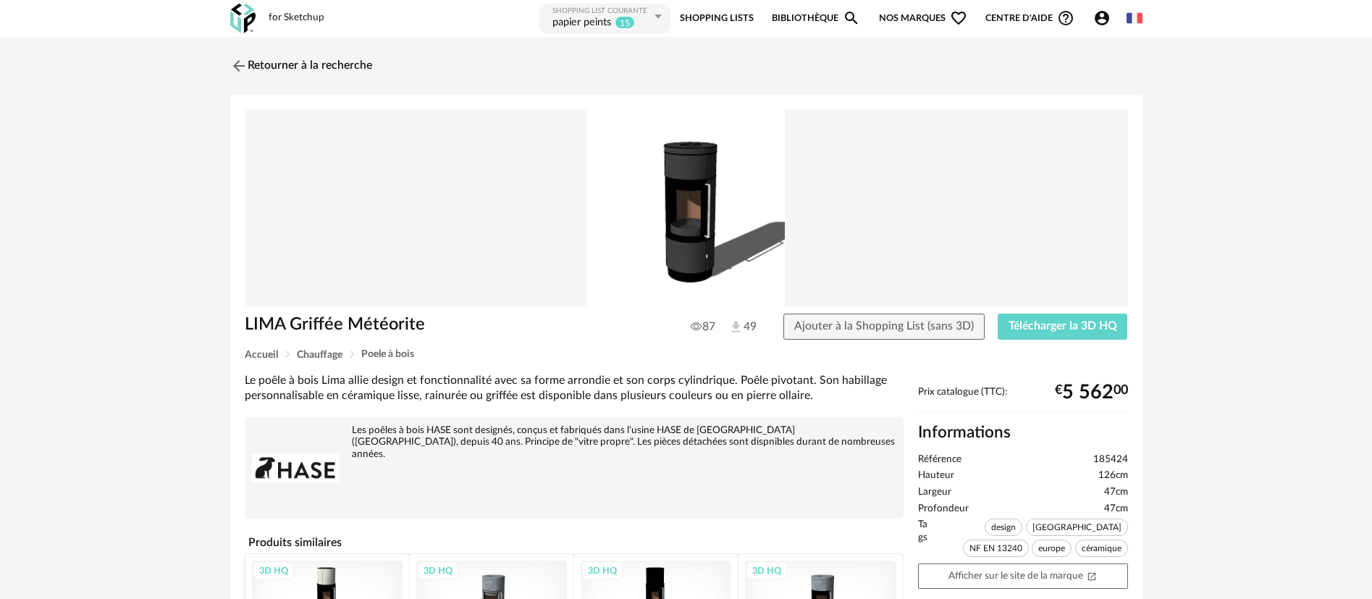 Image resolution: width=1372 pixels, height=599 pixels. Describe the element at coordinates (943, 509) in the screenshot. I see `span: Profondeur` at that location.